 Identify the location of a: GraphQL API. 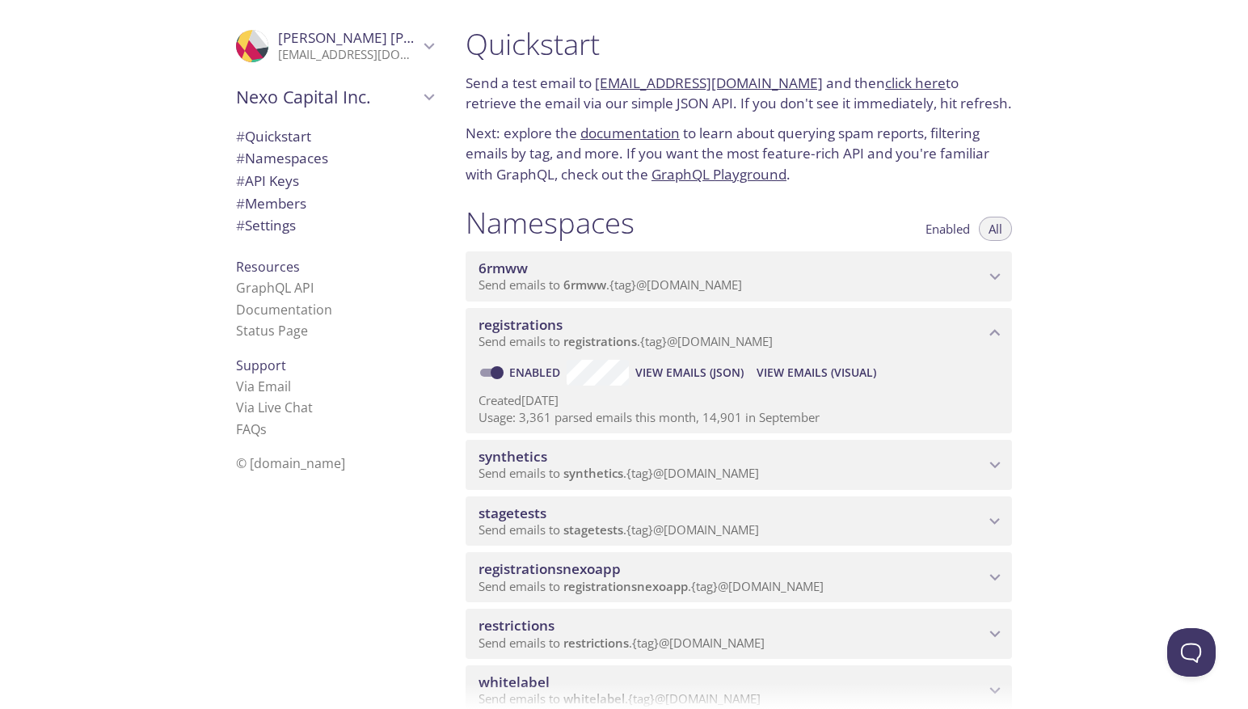
(275, 288).